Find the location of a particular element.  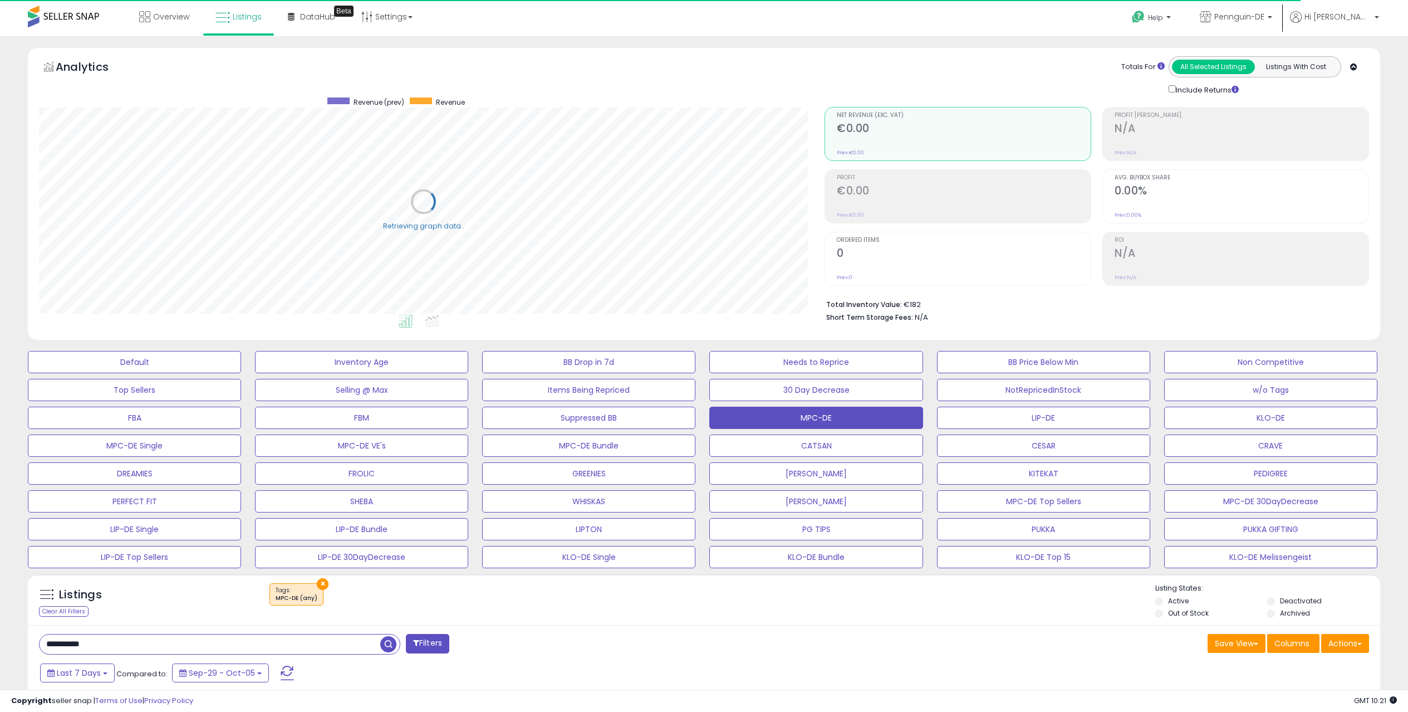

button: PG TIPS is located at coordinates (816, 529).